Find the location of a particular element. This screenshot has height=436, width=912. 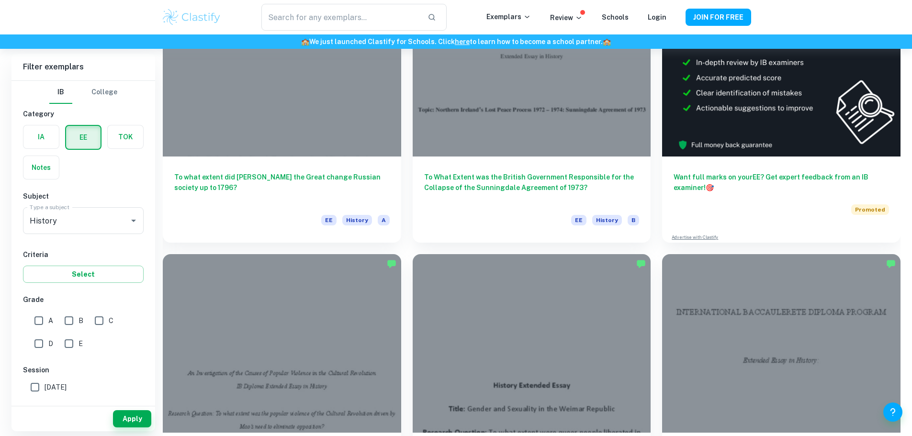

span: D is located at coordinates (51, 344).